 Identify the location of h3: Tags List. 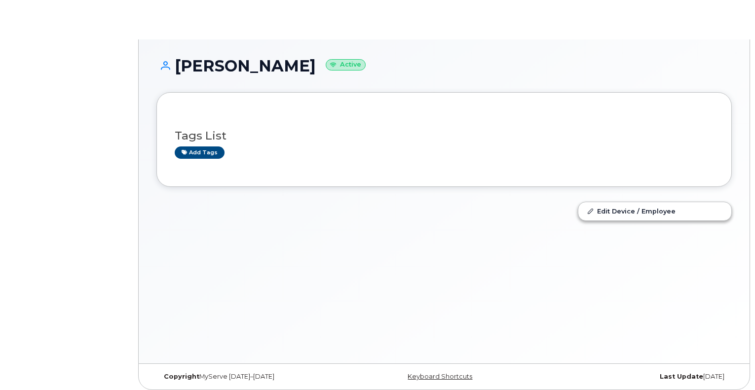
(444, 136).